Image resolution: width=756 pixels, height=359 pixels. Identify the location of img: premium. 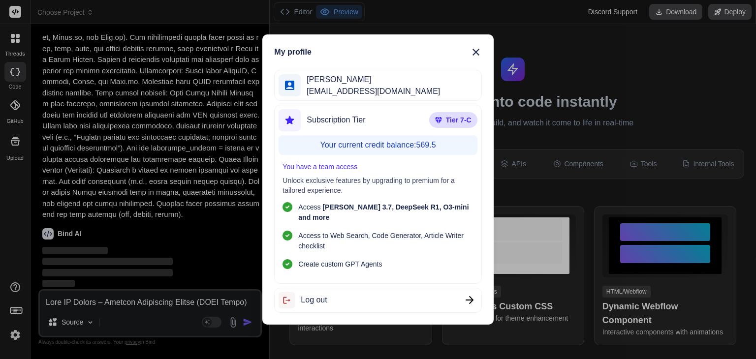
(439, 120).